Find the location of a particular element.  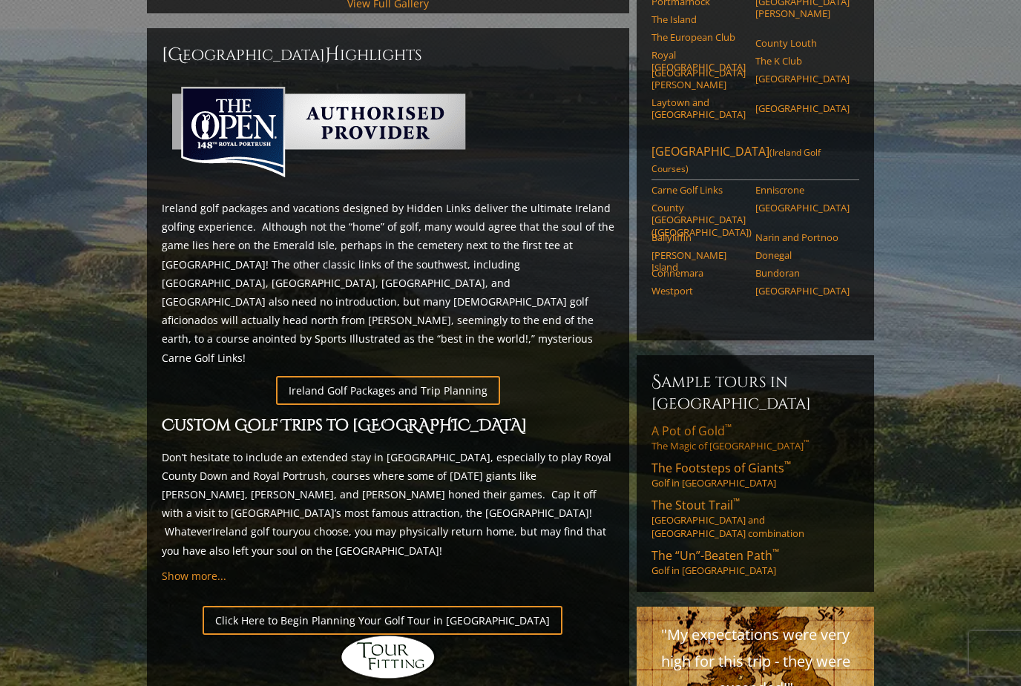

a: Connemara is located at coordinates (698, 273).